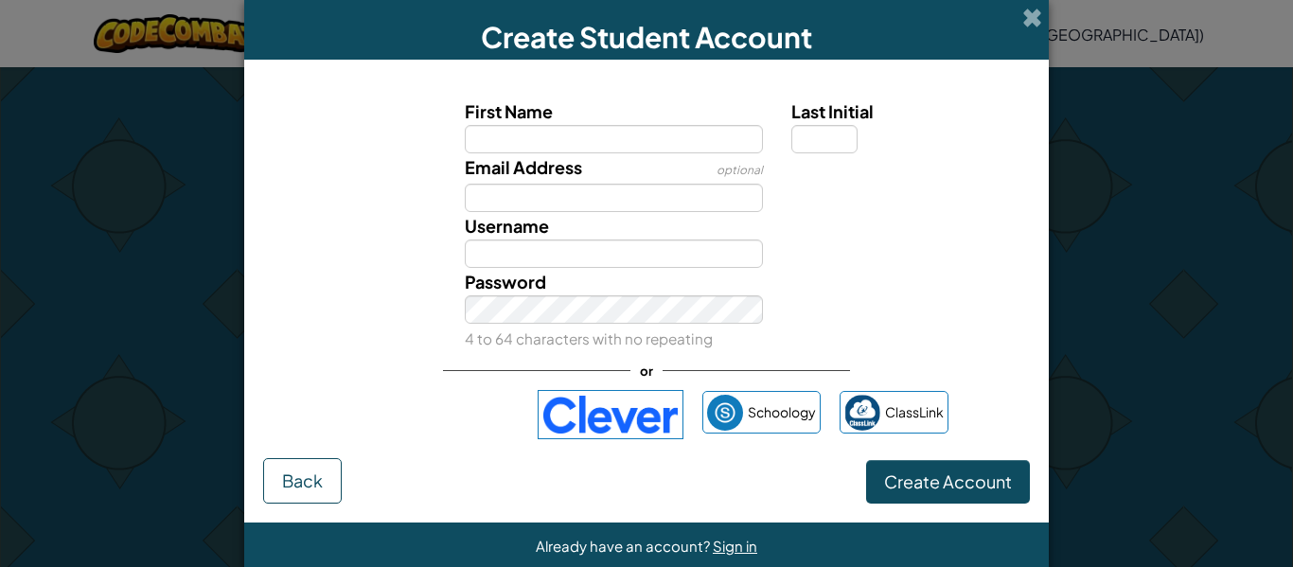 This screenshot has width=1293, height=567. What do you see at coordinates (739, 169) in the screenshot?
I see `span: optional` at bounding box center [739, 169].